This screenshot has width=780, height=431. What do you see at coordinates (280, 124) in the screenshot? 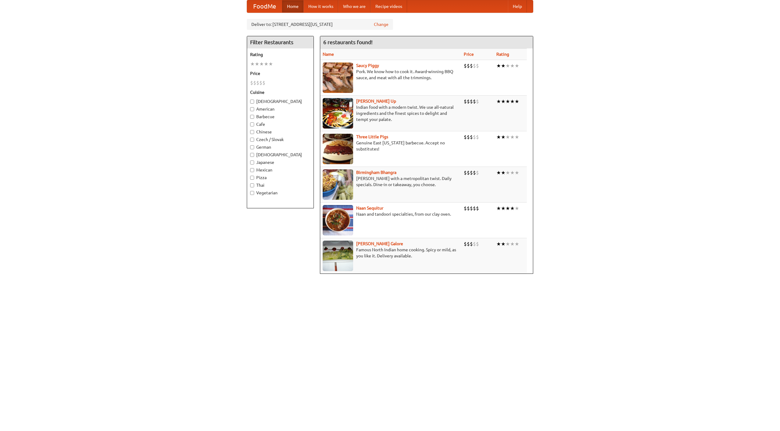
I see `label: Cafe` at bounding box center [280, 124].